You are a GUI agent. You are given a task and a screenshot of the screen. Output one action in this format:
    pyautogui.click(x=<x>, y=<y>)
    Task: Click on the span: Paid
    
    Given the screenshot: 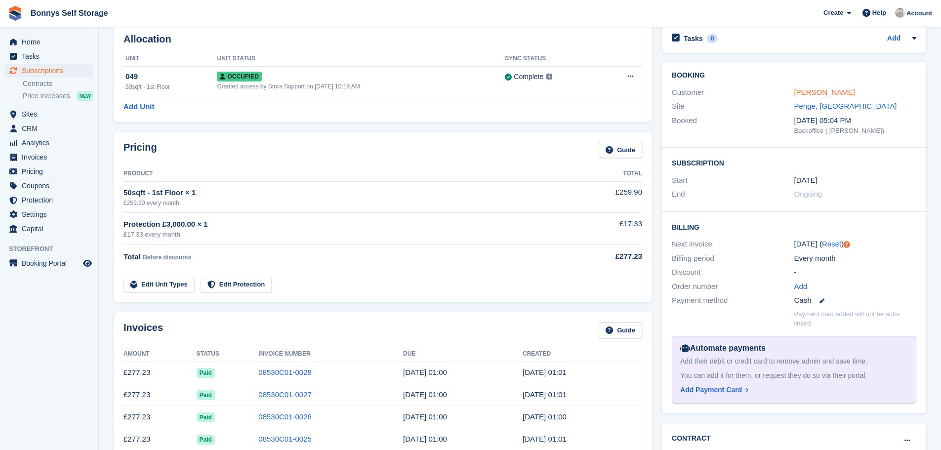 What is the action you would take?
    pyautogui.click(x=206, y=417)
    